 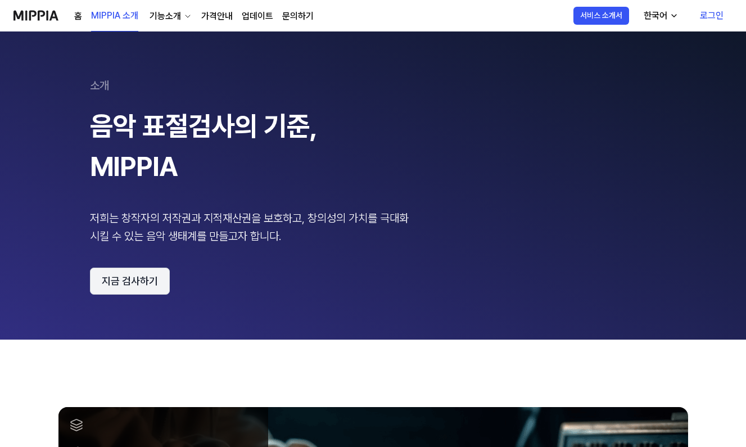 What do you see at coordinates (257, 16) in the screenshot?
I see `a: 업데이트` at bounding box center [257, 16].